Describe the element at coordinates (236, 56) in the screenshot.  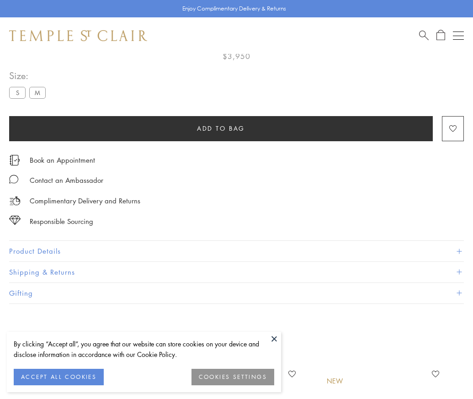
I see `span: $3,950` at that location.